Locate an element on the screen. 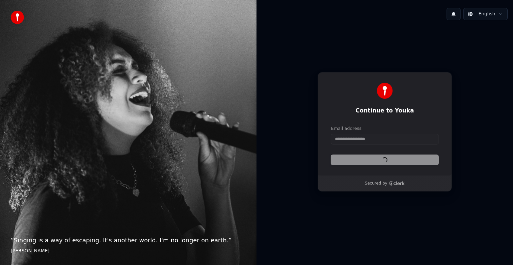 Image resolution: width=513 pixels, height=265 pixels. p: Secured by is located at coordinates (376, 184).